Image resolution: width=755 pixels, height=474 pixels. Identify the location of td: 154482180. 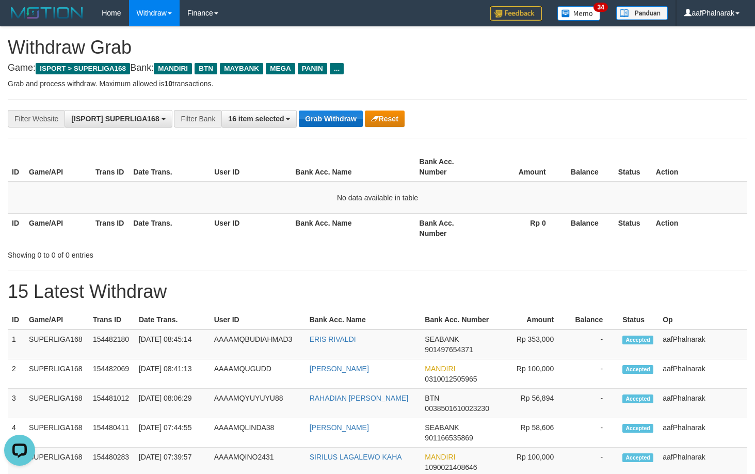
(111, 344).